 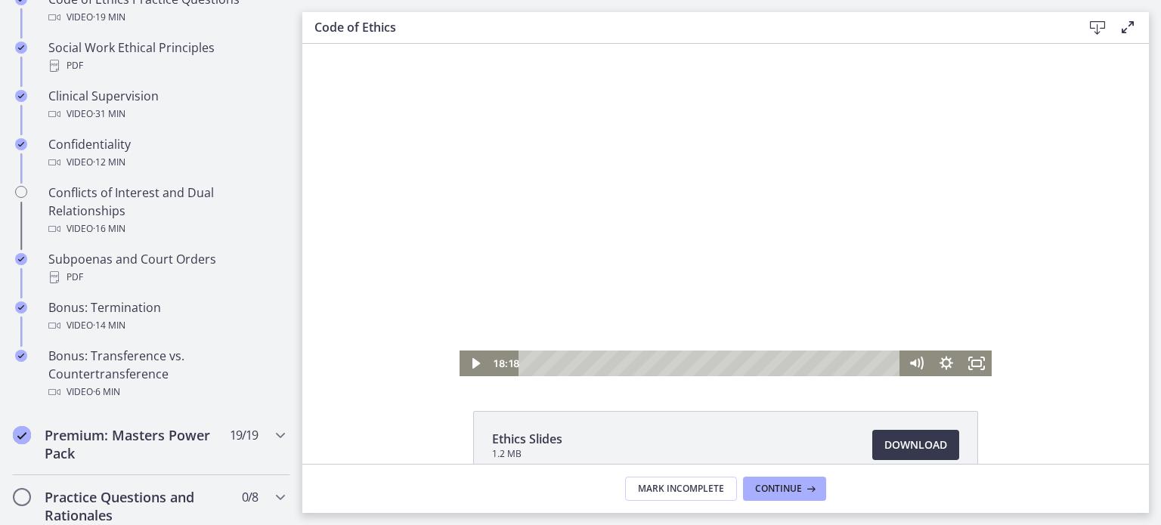 I want to click on div: Bonus: Termination, so click(x=166, y=317).